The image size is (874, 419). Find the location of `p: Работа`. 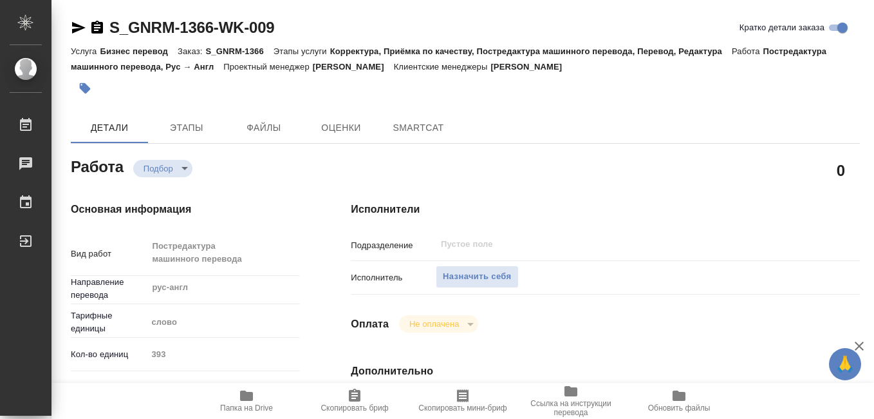

p: Работа is located at coordinates (748, 51).